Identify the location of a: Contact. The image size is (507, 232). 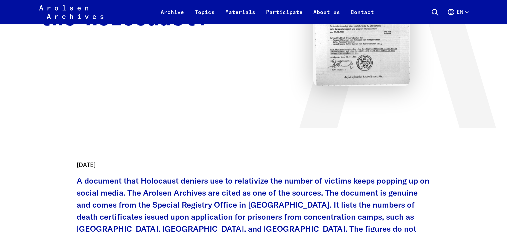
(362, 16).